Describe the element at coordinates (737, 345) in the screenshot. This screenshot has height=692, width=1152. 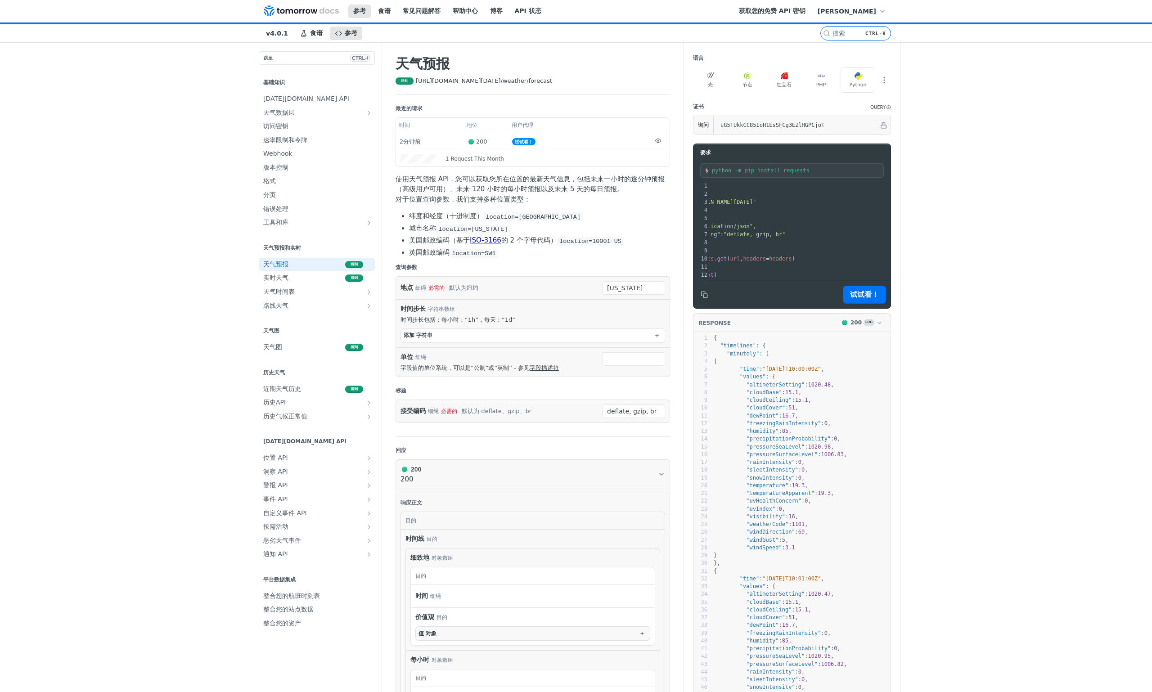
I see `span: "timelines"` at that location.